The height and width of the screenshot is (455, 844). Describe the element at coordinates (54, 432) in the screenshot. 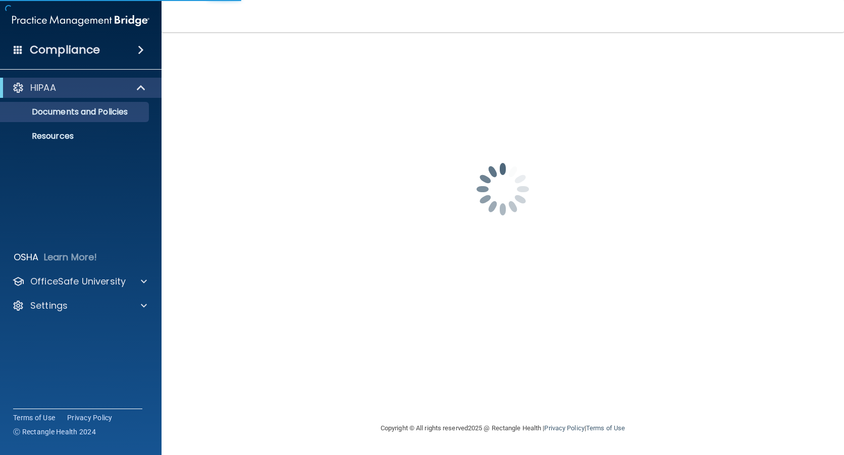

I see `span: Ⓒ Rectangle Health 2024` at that location.